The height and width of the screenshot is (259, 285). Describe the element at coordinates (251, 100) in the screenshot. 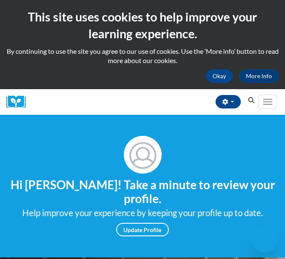

I see `button: Search` at that location.